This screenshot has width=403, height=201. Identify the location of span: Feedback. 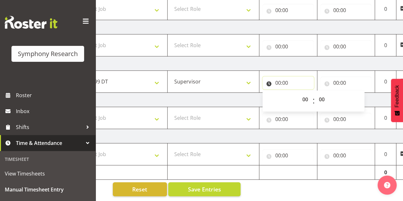
(397, 96).